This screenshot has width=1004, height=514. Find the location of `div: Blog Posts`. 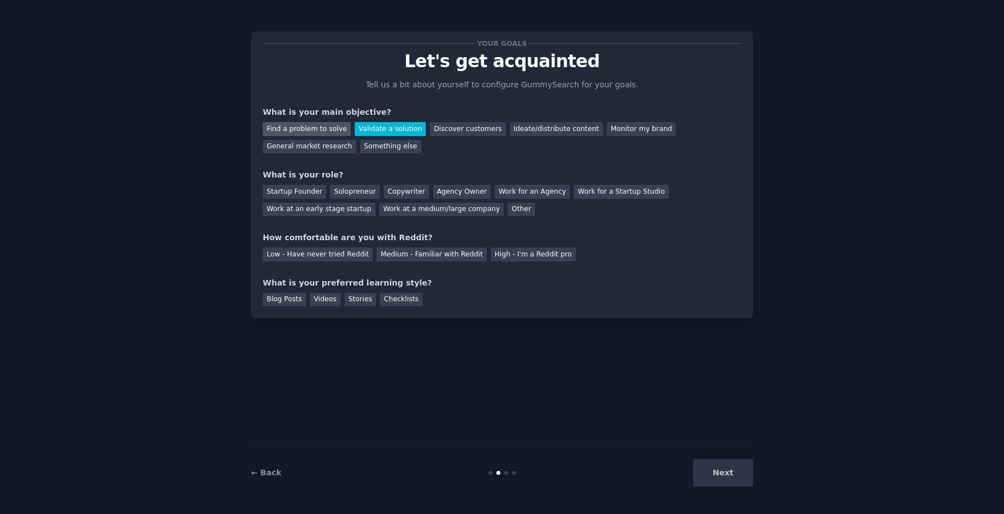

div: Blog Posts is located at coordinates (284, 300).